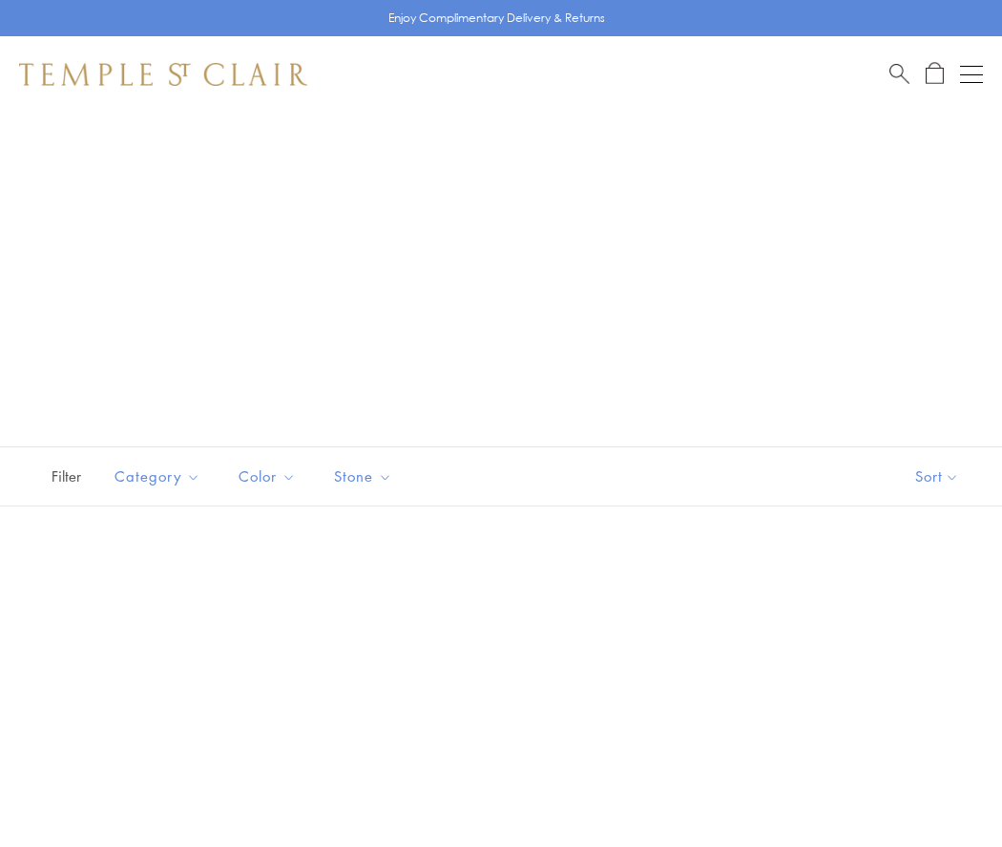 Image resolution: width=1002 pixels, height=847 pixels. I want to click on img: Temple St. Clair, so click(163, 74).